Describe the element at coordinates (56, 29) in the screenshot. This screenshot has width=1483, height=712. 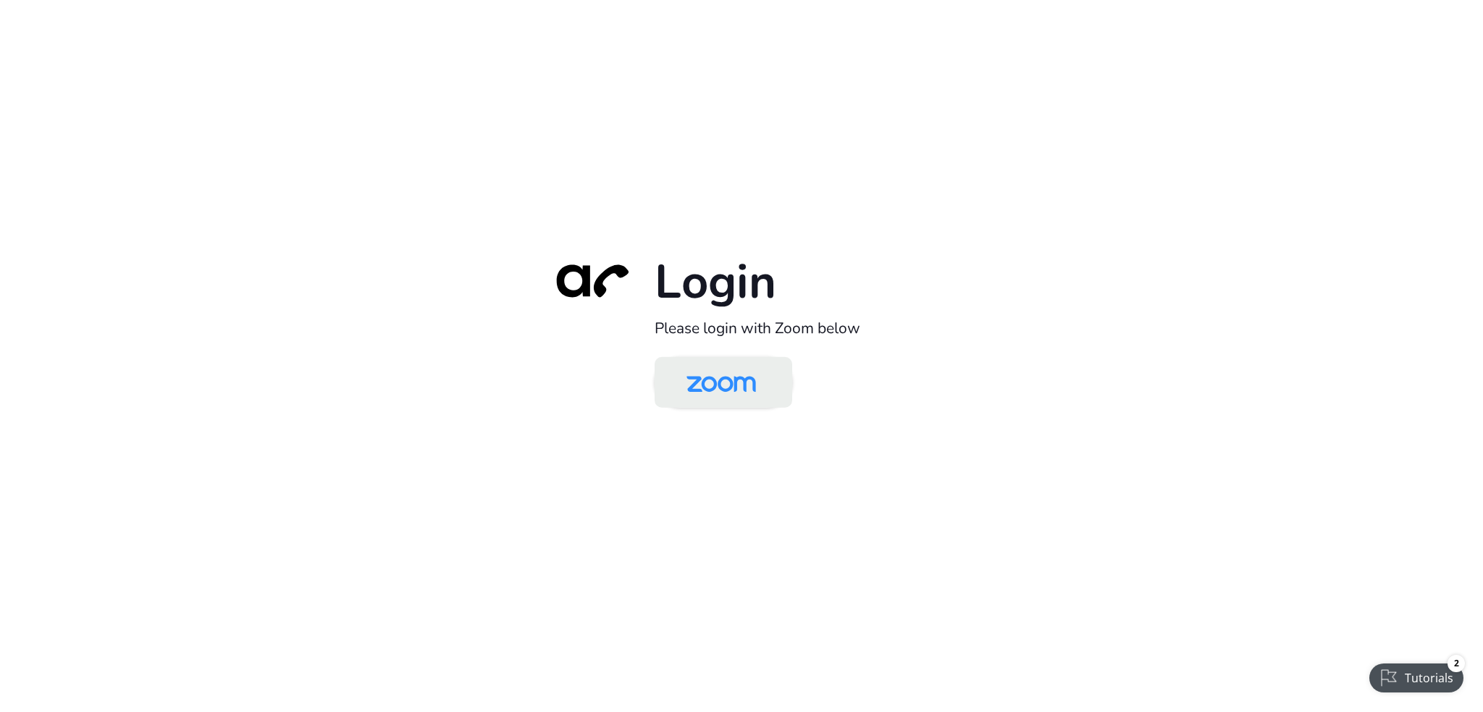
I see `button: Checklist, Tutorials, 2 incomplete tasks` at that location.